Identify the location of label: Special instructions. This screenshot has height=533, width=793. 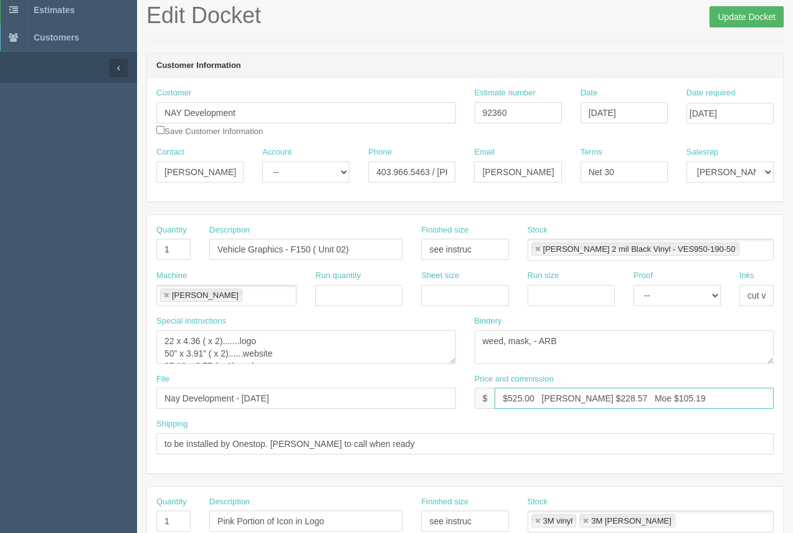
(191, 321).